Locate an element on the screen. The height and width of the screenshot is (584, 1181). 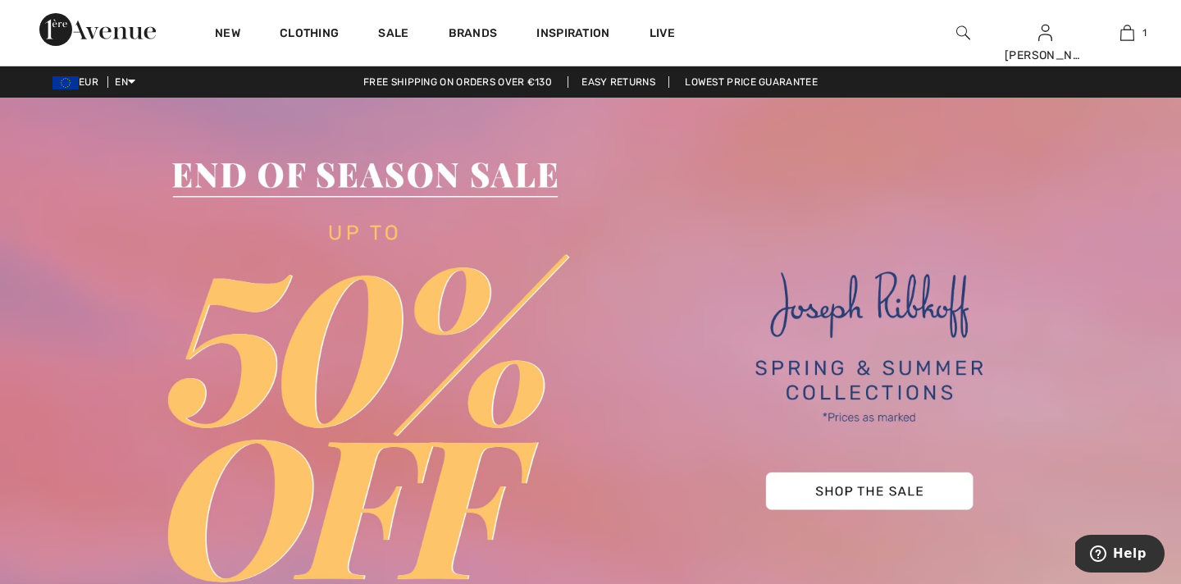
a: Live is located at coordinates (662, 33).